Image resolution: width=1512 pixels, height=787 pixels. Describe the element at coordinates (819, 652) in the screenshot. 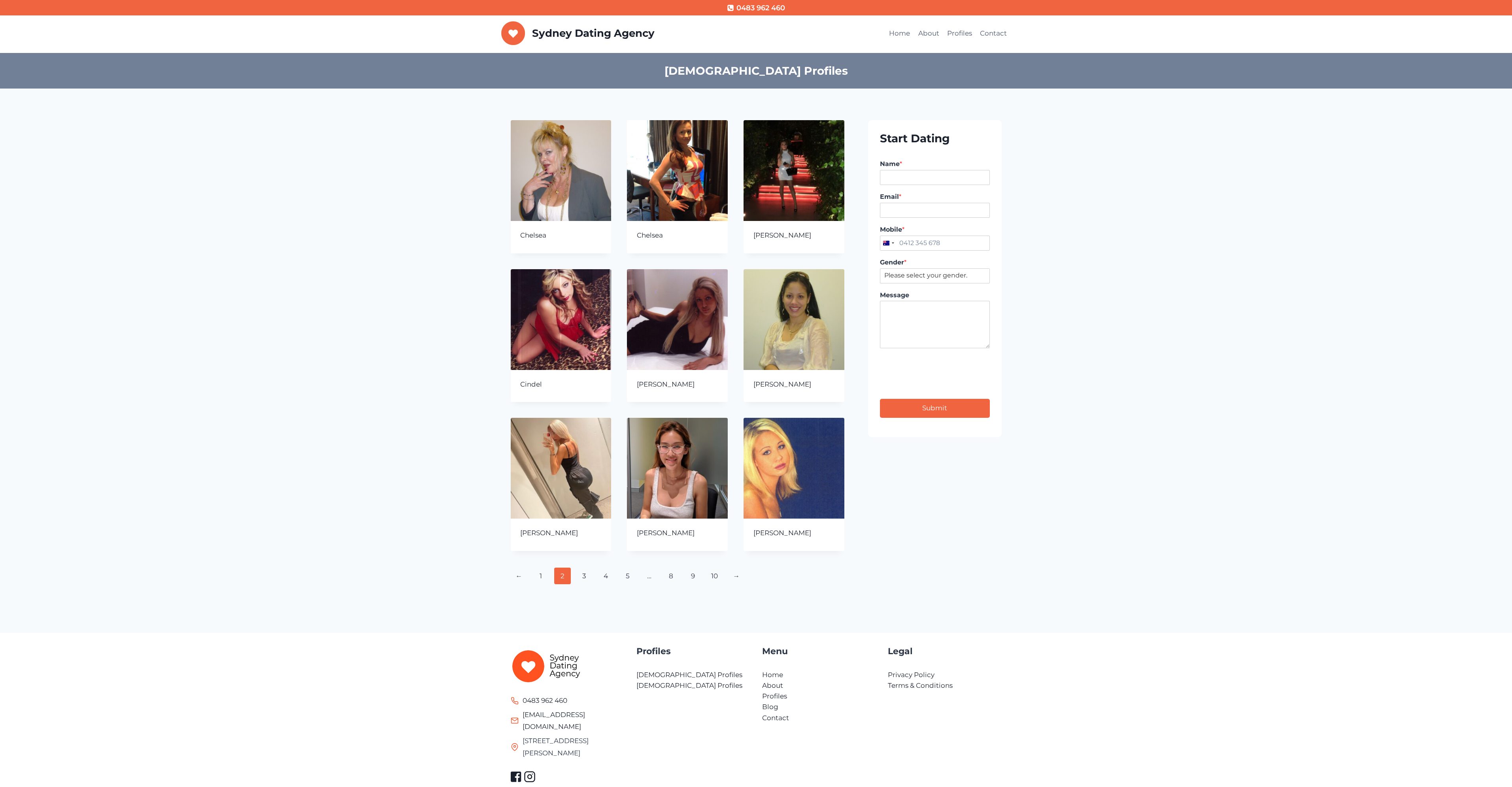

I see `h4: Menu` at that location.